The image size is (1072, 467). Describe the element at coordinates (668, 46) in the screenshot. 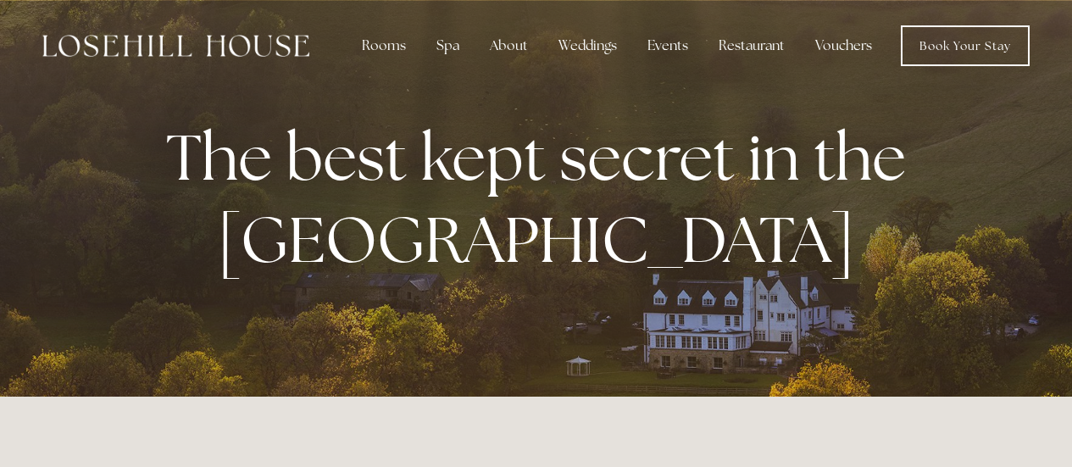

I see `div: Events` at that location.